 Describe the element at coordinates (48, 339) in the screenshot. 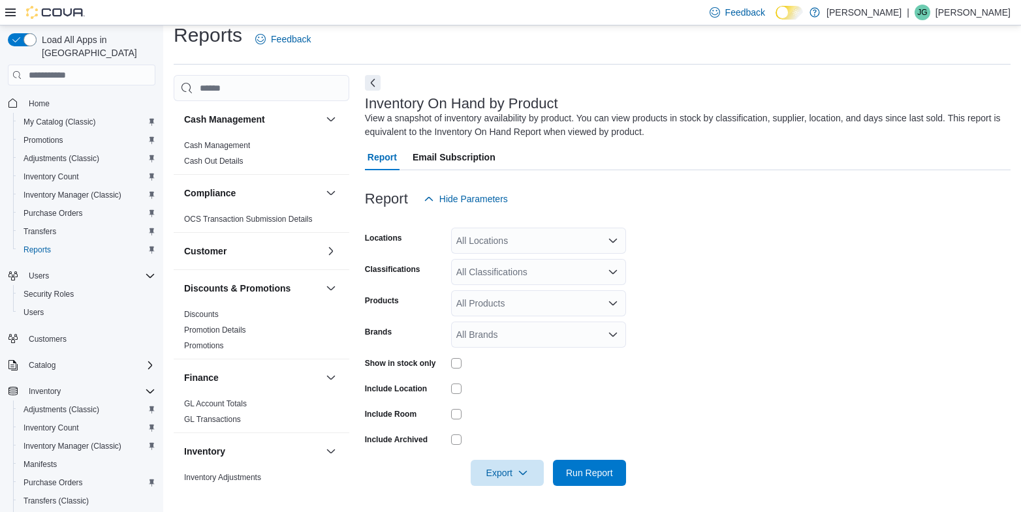

I see `a: Customers` at that location.